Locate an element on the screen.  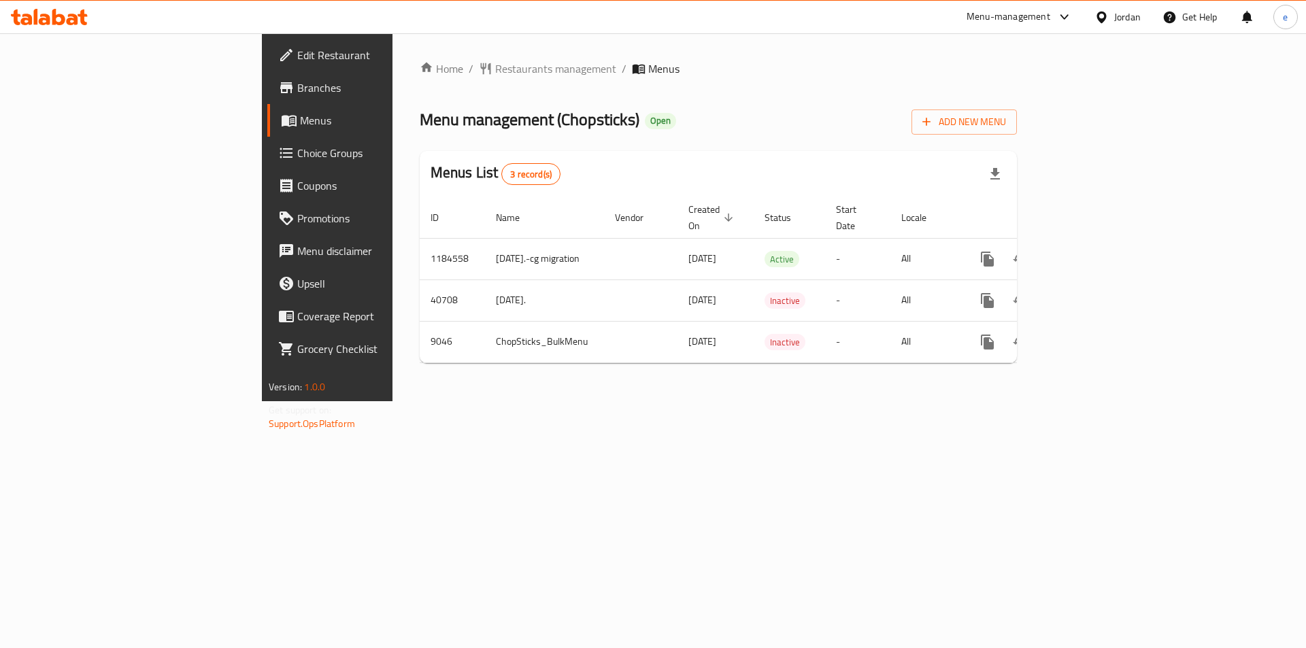
a: Menus is located at coordinates (373, 120).